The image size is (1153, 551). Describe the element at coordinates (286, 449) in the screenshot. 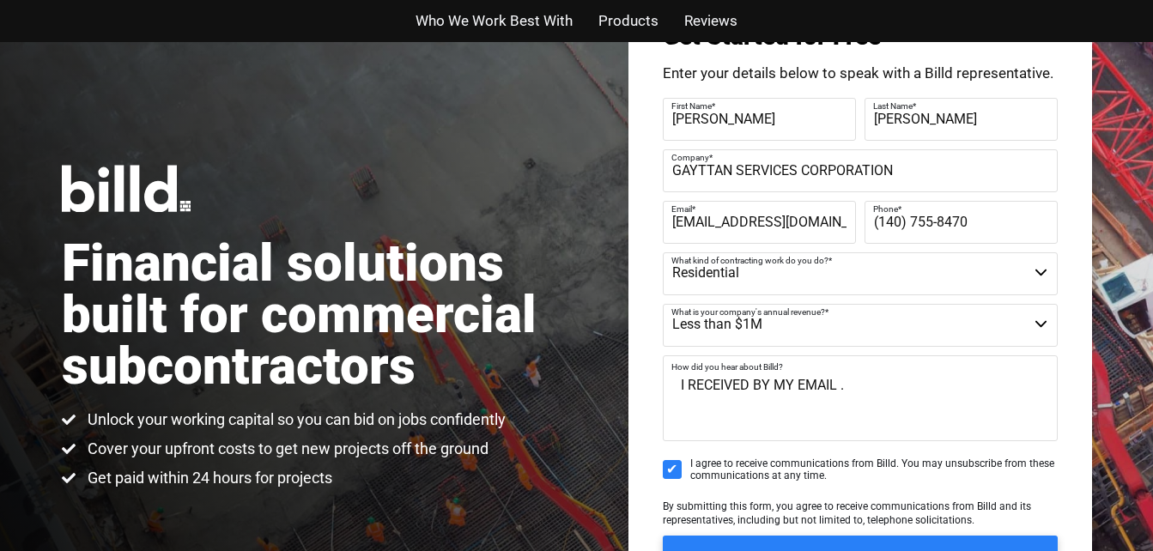

I see `span: Cover your upfront costs to get new projects off the ground` at that location.